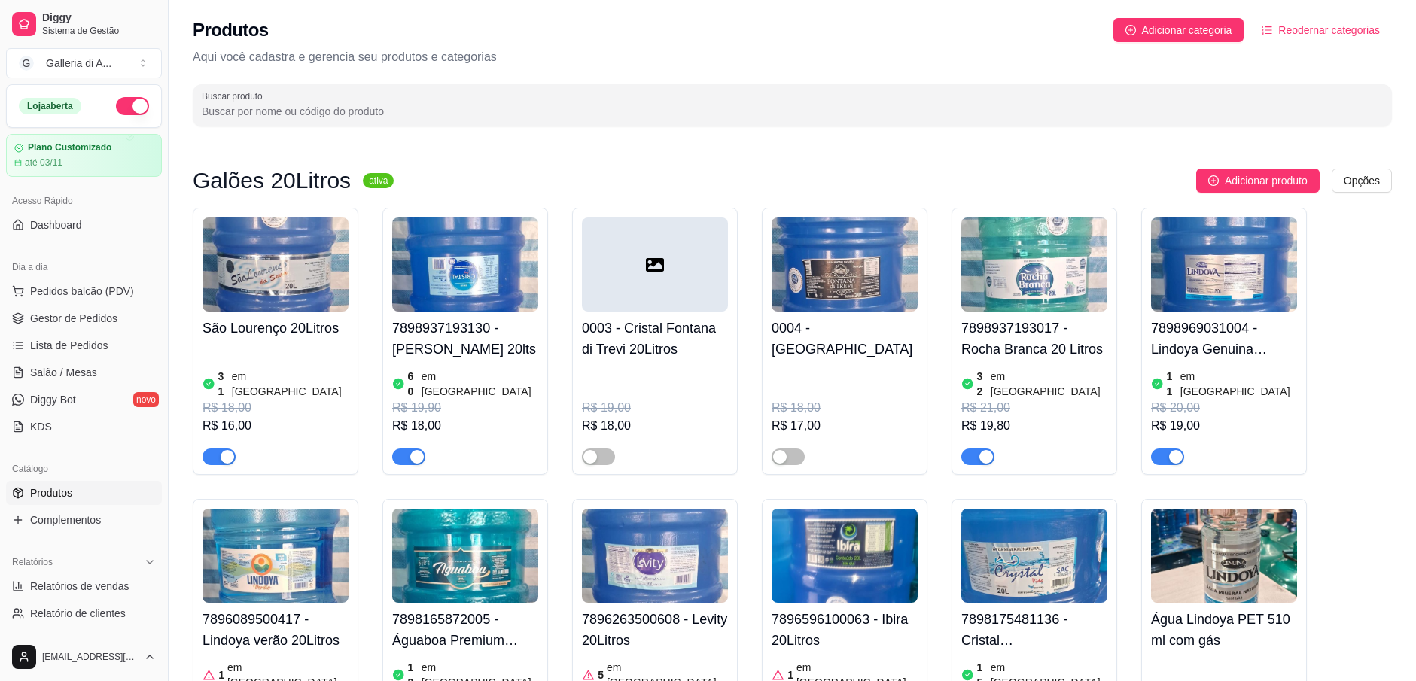 The height and width of the screenshot is (681, 1416). I want to click on span: Reodernar categorias, so click(1329, 30).